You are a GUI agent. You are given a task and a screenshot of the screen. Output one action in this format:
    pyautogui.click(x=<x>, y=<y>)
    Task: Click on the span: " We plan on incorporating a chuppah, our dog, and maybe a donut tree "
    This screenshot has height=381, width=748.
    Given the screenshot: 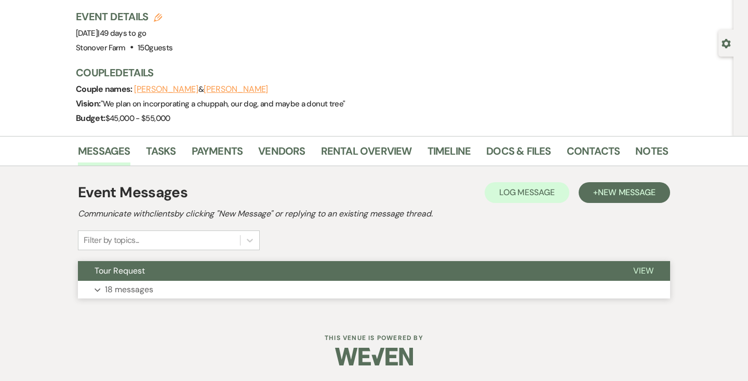 What is the action you would take?
    pyautogui.click(x=223, y=104)
    